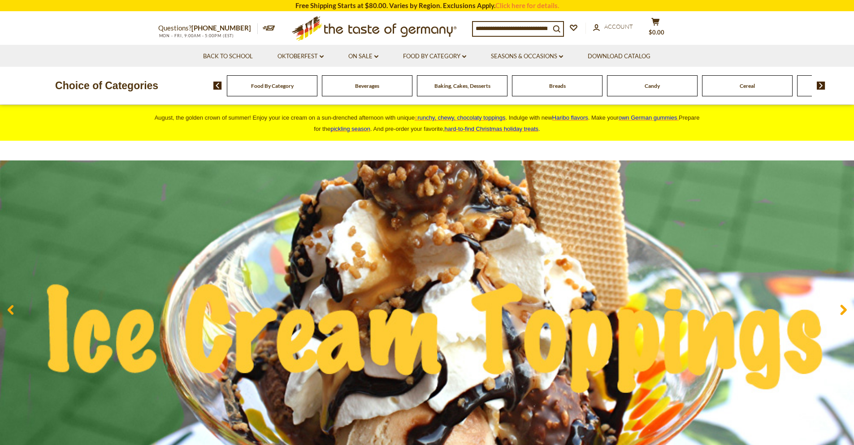  I want to click on a: Cereal, so click(747, 86).